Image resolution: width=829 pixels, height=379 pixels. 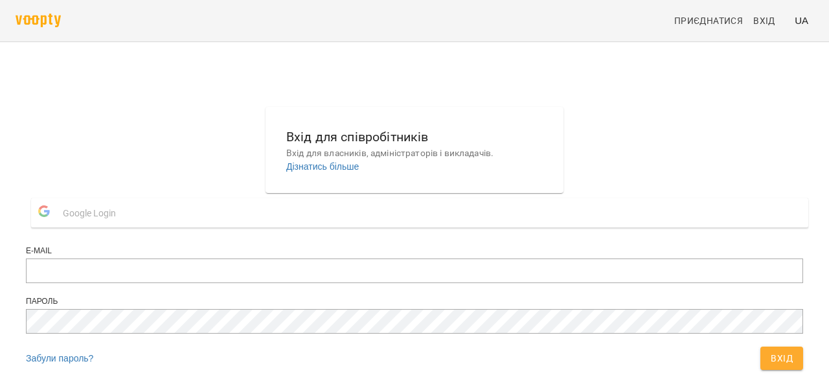 What do you see at coordinates (93, 213) in the screenshot?
I see `span: Google Login` at bounding box center [93, 213].